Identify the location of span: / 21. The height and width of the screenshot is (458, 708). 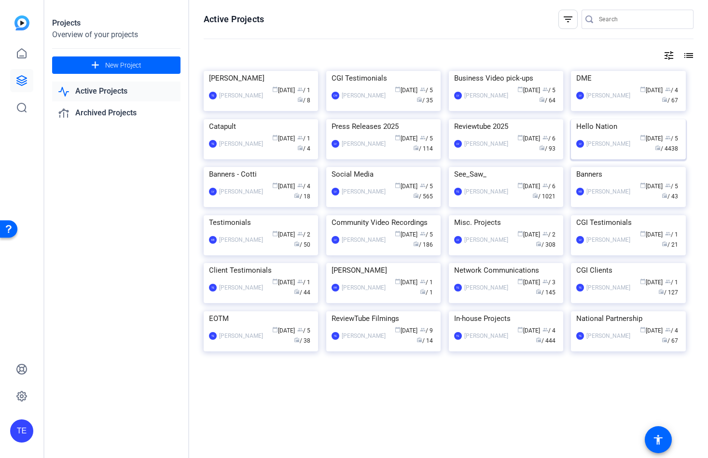
(670, 245).